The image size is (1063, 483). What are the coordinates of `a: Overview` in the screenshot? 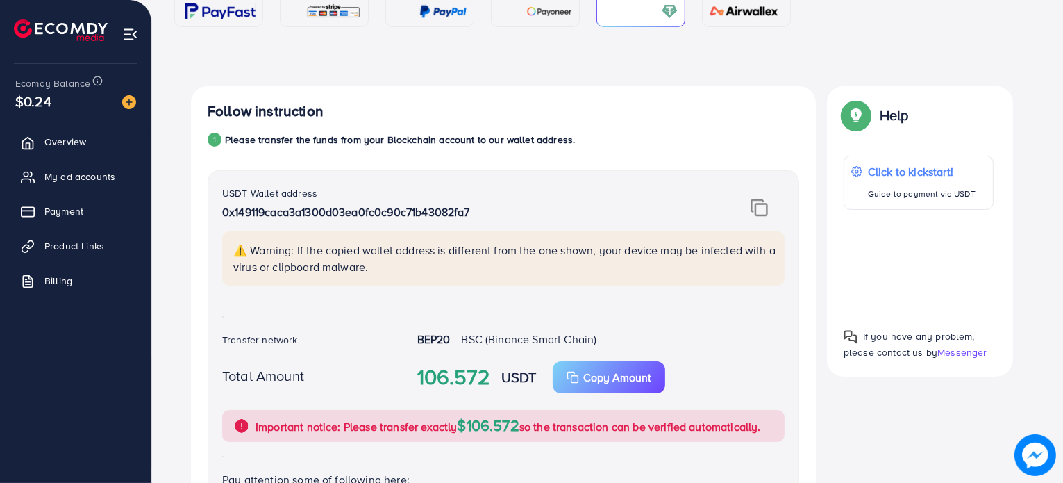 It's located at (76, 142).